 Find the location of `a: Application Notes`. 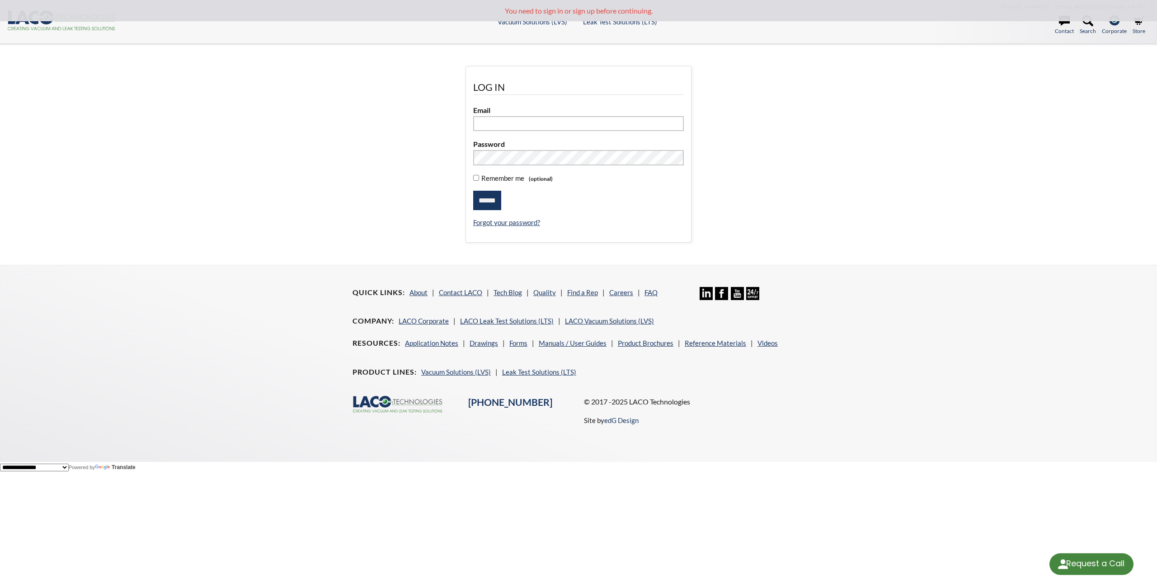

a: Application Notes is located at coordinates (432, 343).